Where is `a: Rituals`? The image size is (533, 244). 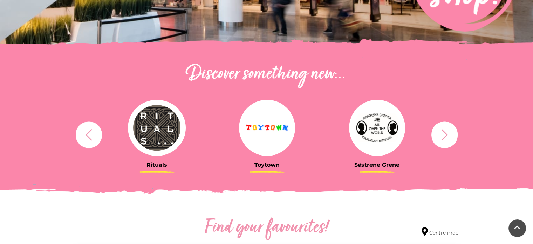 a: Rituals is located at coordinates (157, 134).